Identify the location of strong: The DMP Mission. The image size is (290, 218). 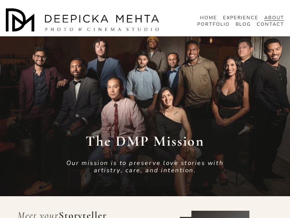
(145, 141).